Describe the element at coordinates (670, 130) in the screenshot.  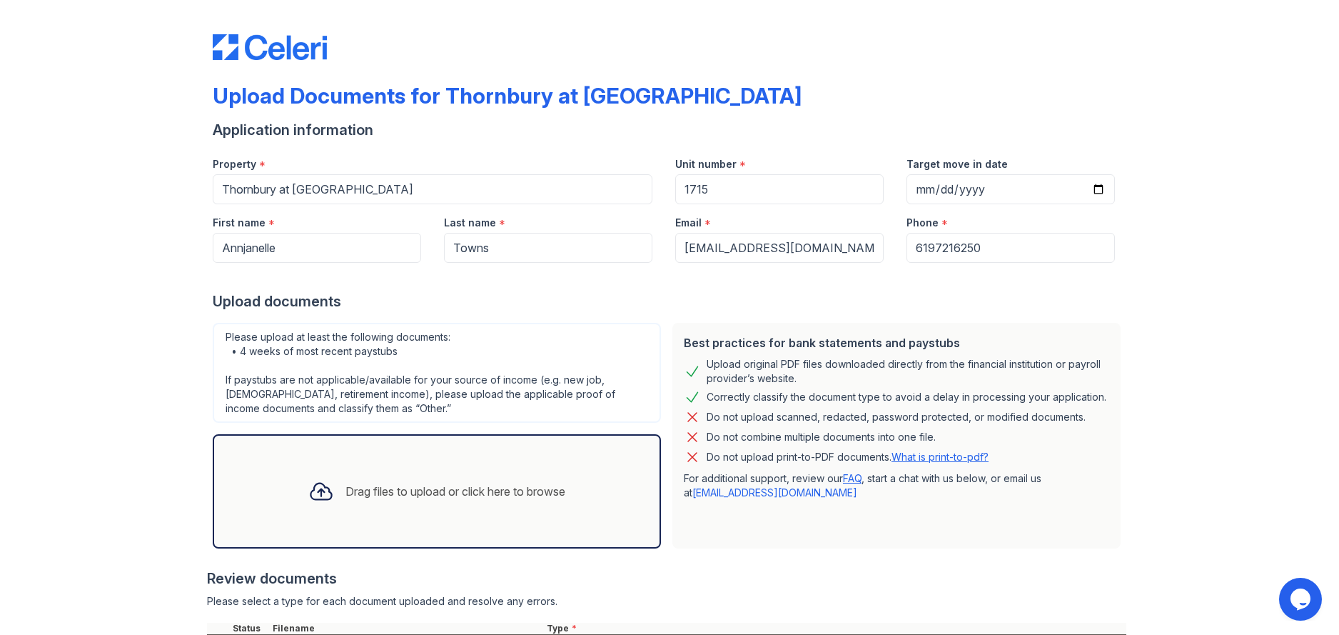
I see `div: Application information` at that location.